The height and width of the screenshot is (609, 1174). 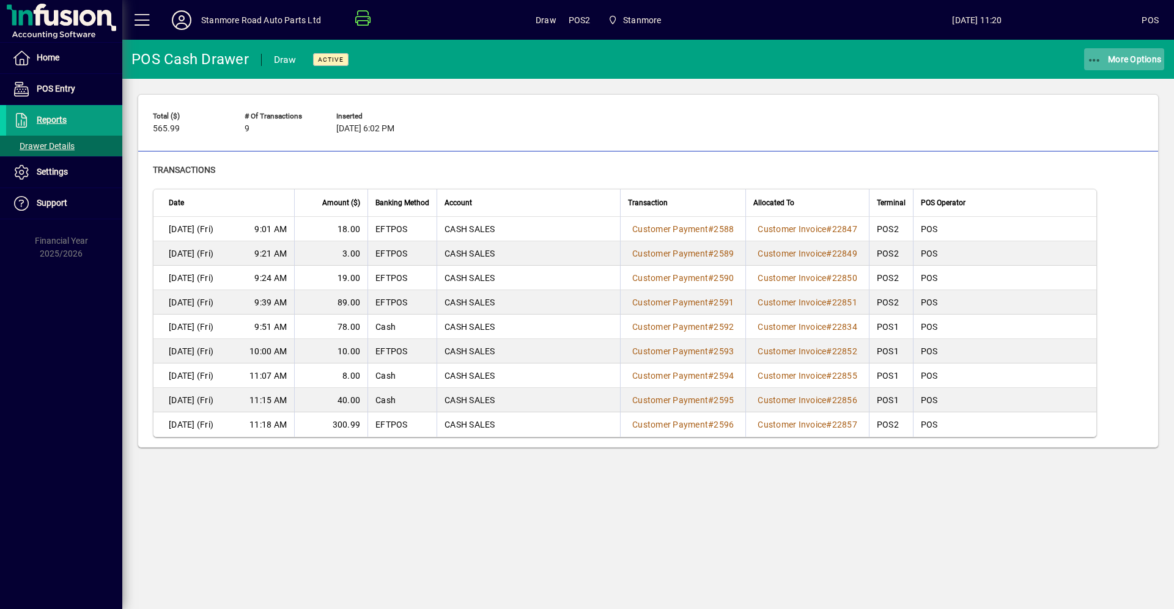 What do you see at coordinates (43, 146) in the screenshot?
I see `span: Drawer Details` at bounding box center [43, 146].